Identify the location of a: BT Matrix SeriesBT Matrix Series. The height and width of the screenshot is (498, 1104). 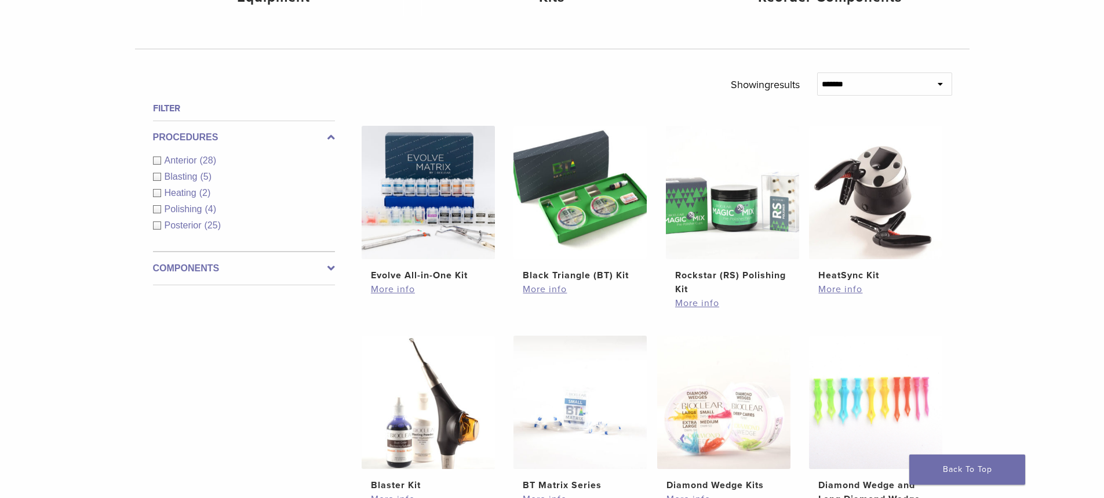
(580, 414).